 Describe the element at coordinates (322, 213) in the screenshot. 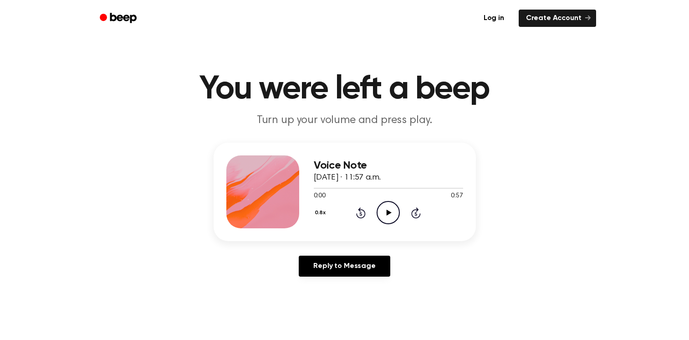

I see `button: 0.8x` at that location.